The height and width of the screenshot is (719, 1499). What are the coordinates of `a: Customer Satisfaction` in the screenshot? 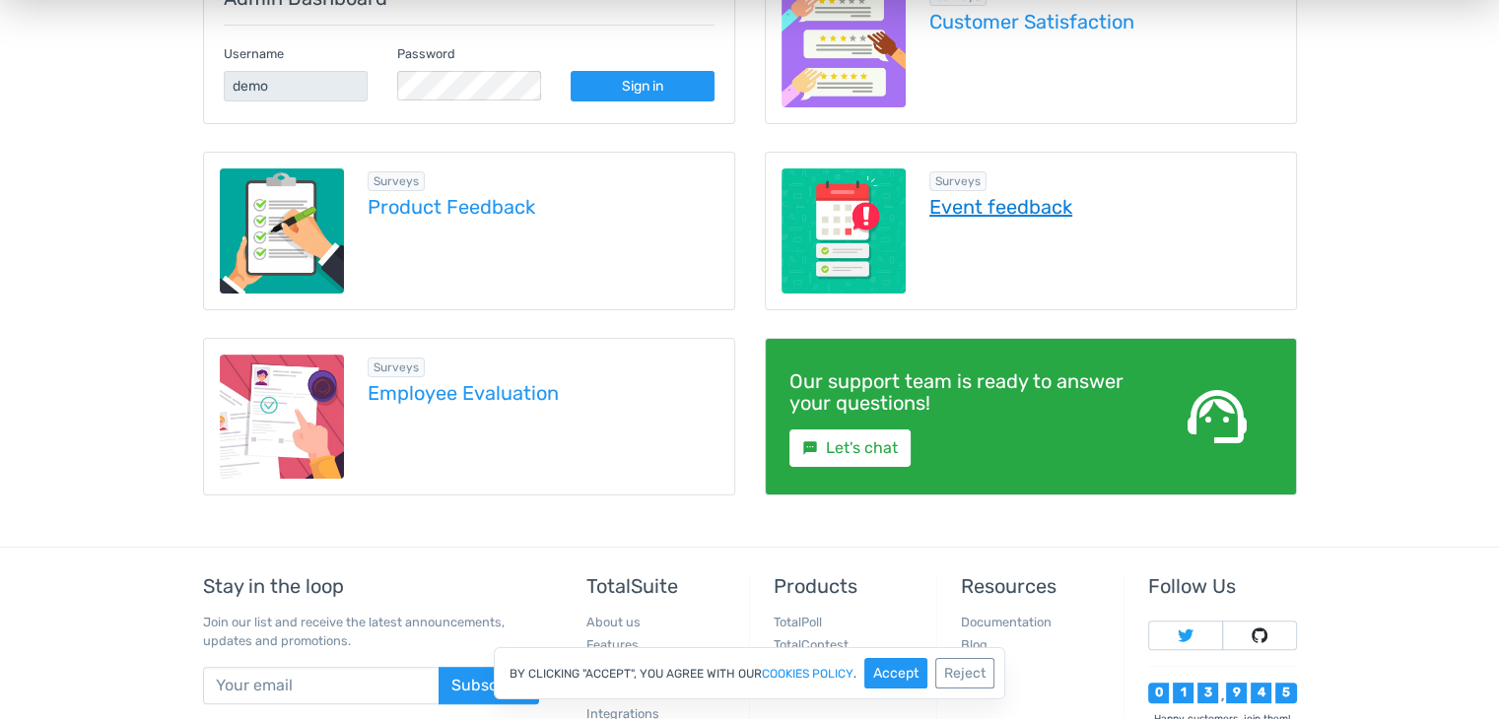 It's located at (1105, 22).